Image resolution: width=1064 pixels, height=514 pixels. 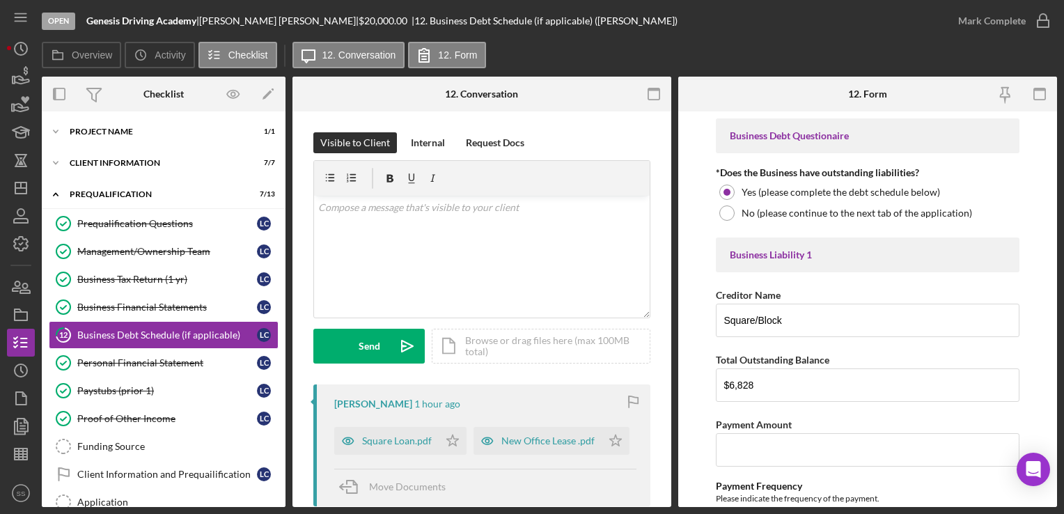 What do you see at coordinates (237, 55) in the screenshot?
I see `button: Checklist` at bounding box center [237, 55].